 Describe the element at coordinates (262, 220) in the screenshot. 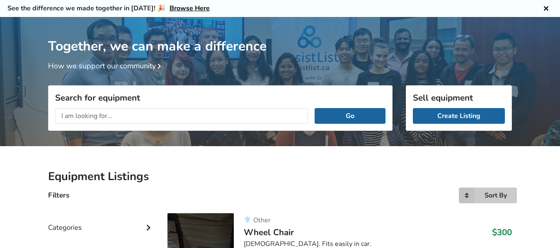

I see `span: Other` at that location.